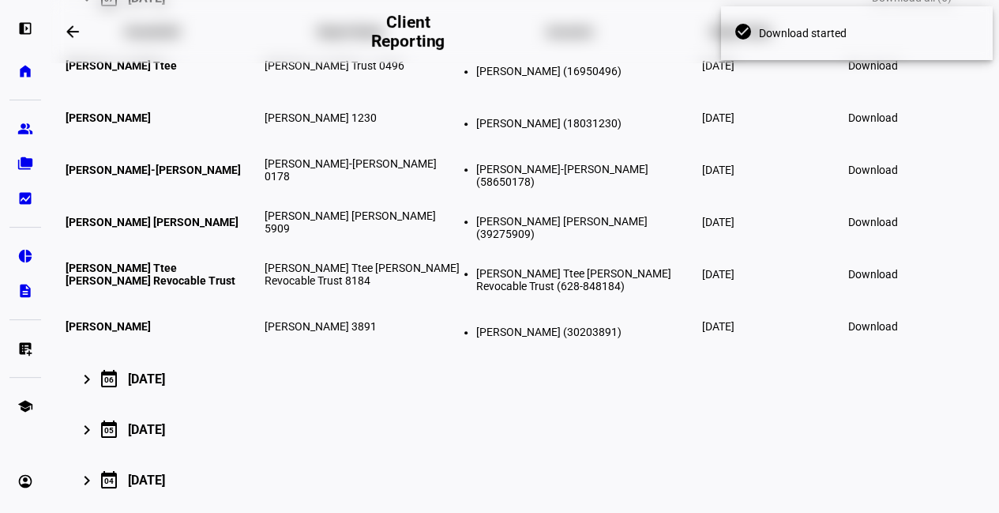  Describe the element at coordinates (109, 379) in the screenshot. I see `div: 06` at that location.